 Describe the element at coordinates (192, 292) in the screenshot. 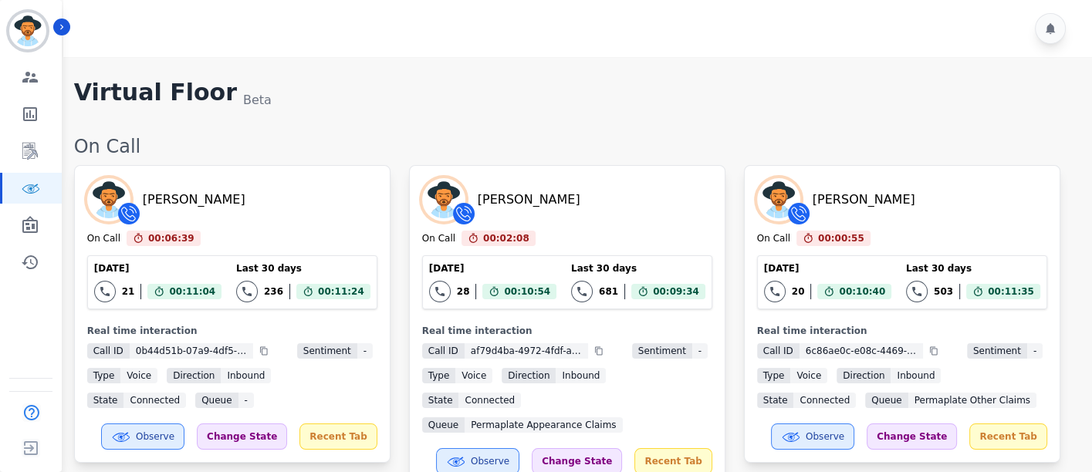

I see `span: 00:11:04` at that location.